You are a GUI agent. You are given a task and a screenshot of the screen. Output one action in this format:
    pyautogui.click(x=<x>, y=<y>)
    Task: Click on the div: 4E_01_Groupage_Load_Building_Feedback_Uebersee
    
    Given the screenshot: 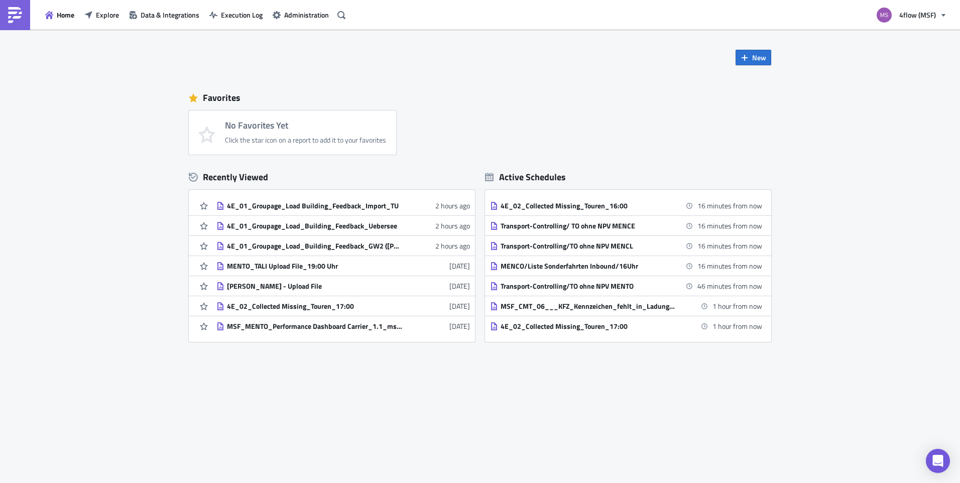 What is the action you would take?
    pyautogui.click(x=315, y=226)
    